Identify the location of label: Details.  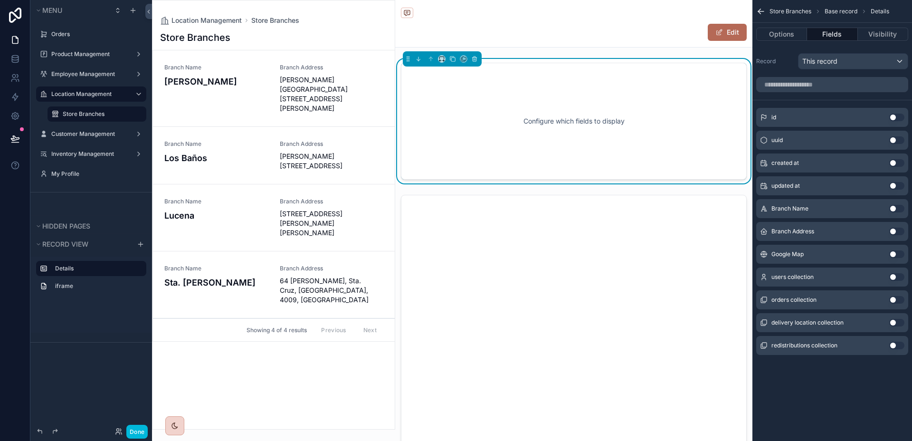
(97, 268).